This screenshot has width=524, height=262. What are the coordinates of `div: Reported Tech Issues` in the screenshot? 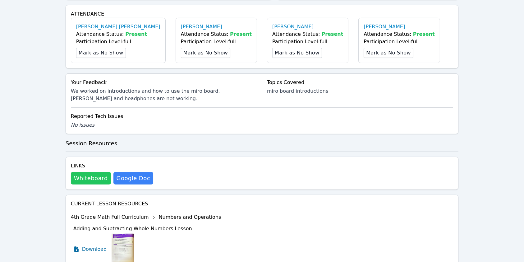 It's located at (262, 116).